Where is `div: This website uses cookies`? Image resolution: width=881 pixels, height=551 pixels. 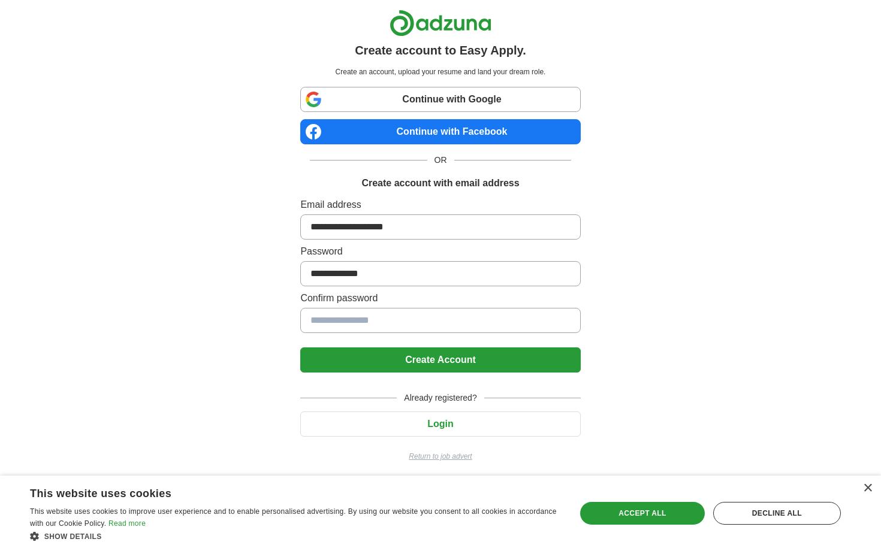 div: This website uses cookies is located at coordinates (280, 492).